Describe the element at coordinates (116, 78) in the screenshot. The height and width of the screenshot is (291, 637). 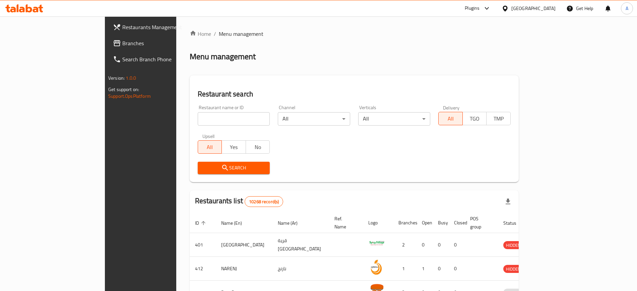
I see `span: Version:` at that location.